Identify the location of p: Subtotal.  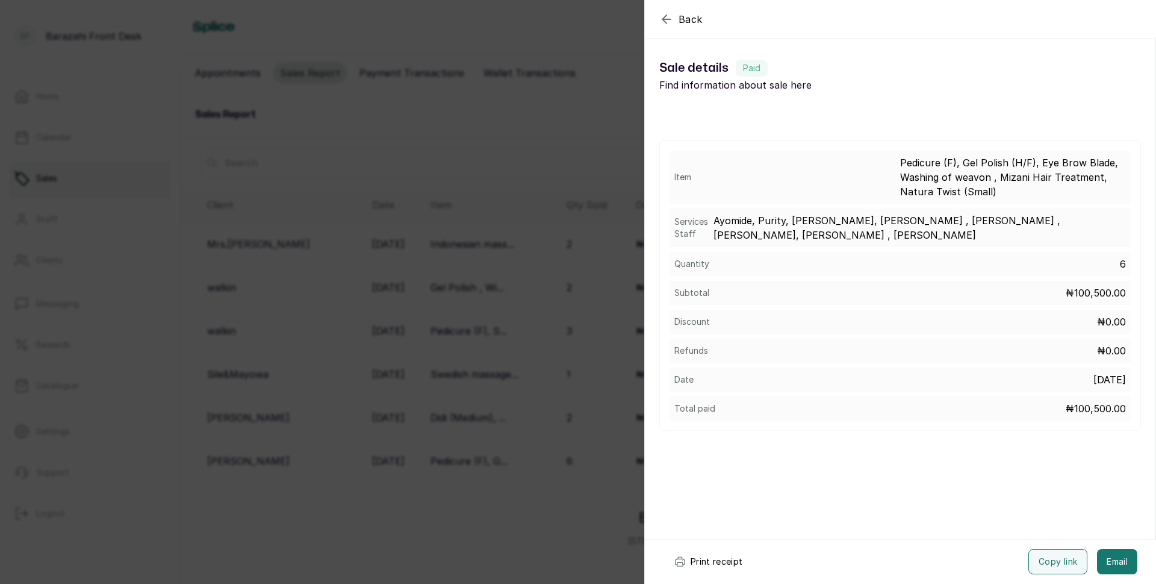
(692, 293).